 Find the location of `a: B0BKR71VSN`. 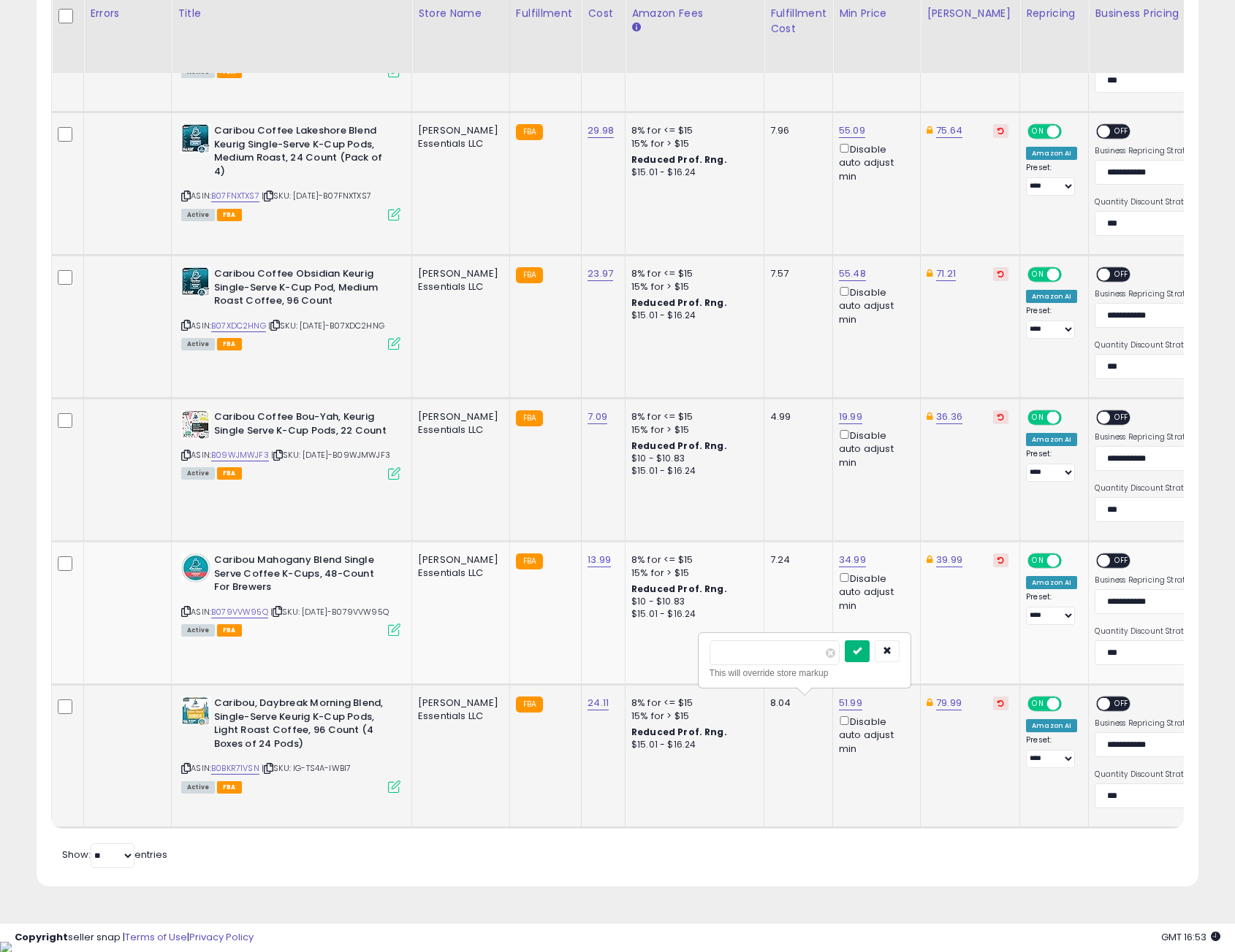

a: B0BKR71VSN is located at coordinates (236, 769).